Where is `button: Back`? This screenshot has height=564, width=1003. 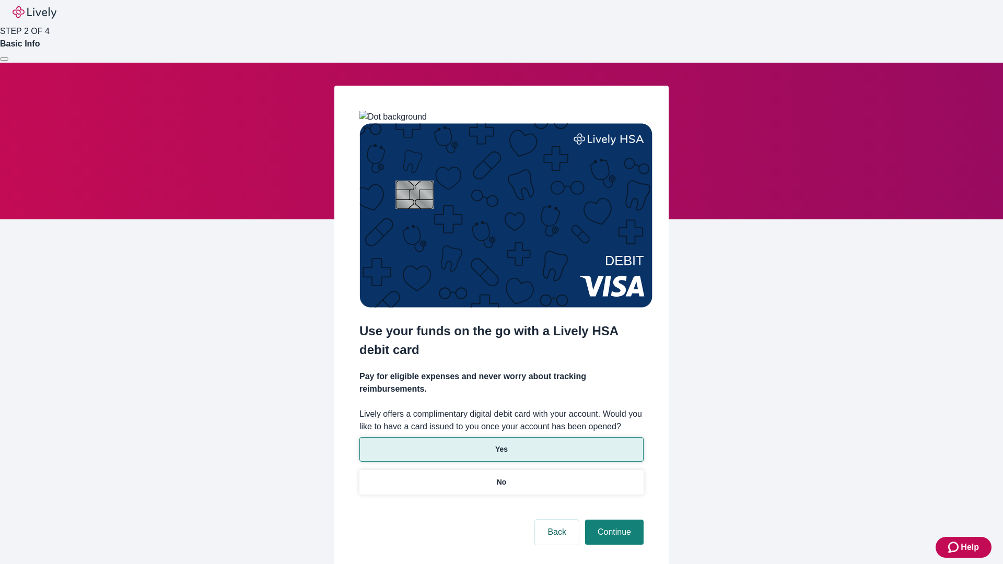 button: Back is located at coordinates (557, 532).